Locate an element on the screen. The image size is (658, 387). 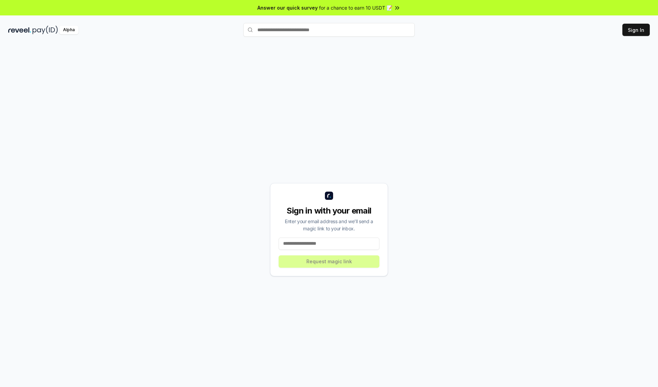
span: Answer our quick survey is located at coordinates (287, 8).